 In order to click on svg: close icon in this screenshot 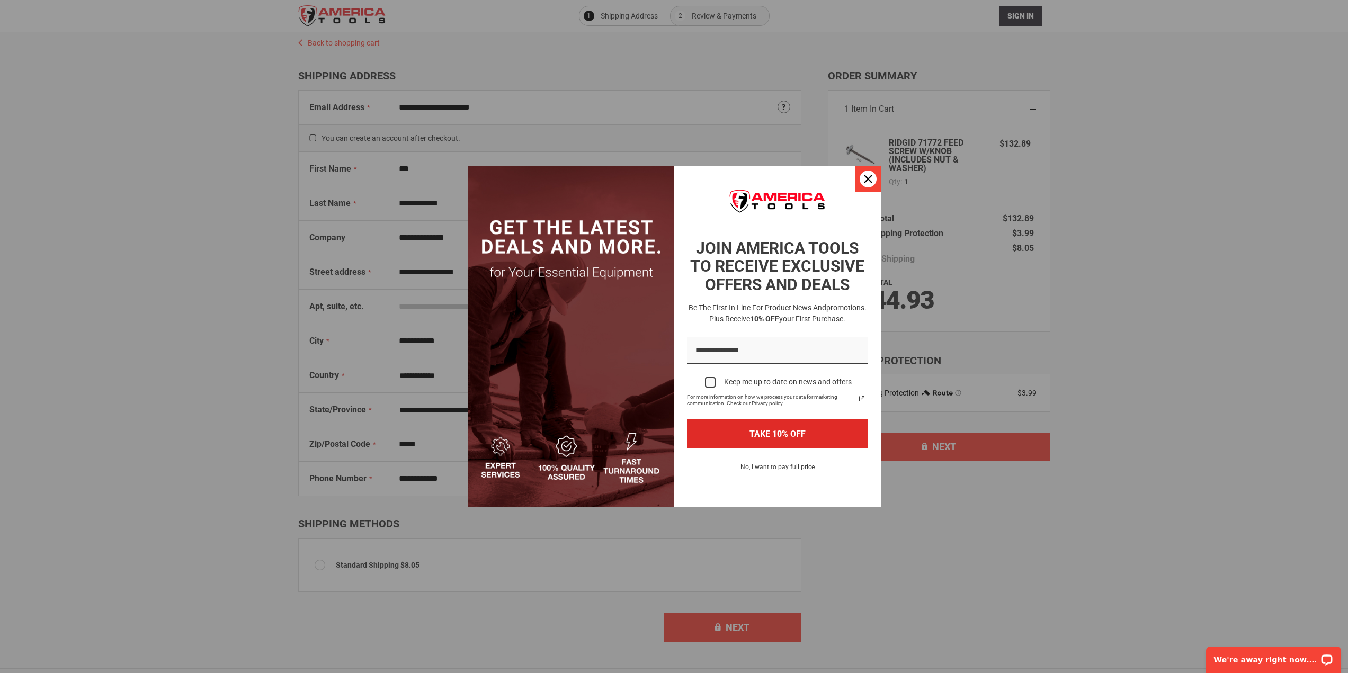, I will do `click(868, 179)`.